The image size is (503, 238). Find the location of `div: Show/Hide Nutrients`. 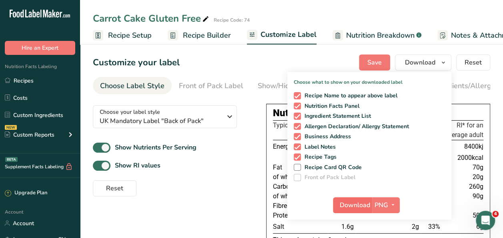

div: Show/Hide Nutrients is located at coordinates (292, 86).